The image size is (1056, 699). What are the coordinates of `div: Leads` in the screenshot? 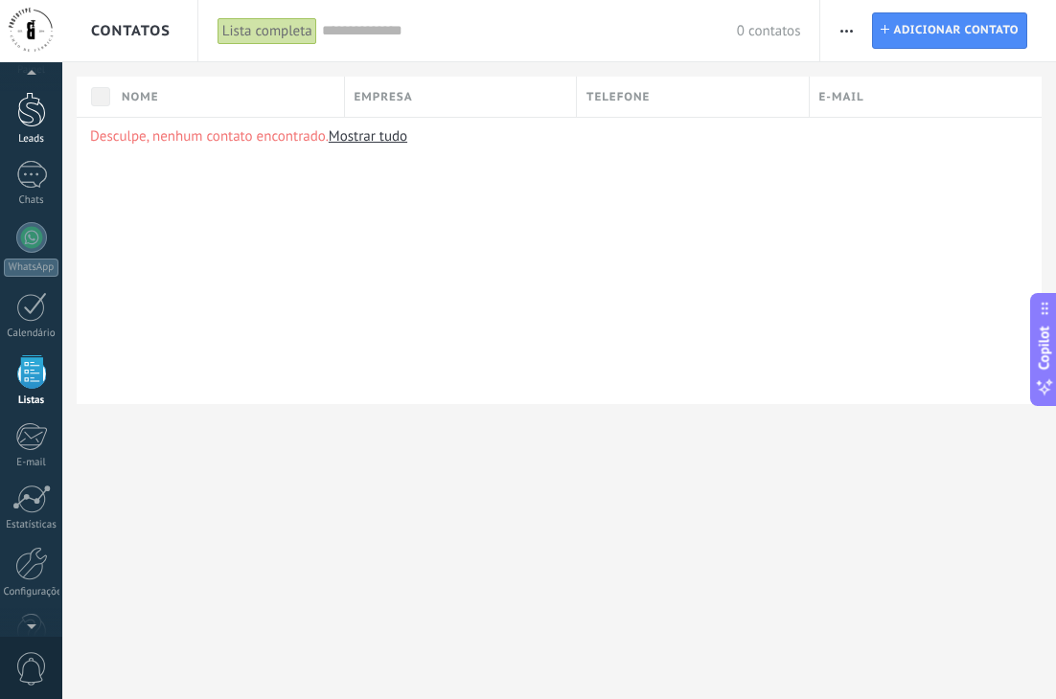 It's located at (32, 139).